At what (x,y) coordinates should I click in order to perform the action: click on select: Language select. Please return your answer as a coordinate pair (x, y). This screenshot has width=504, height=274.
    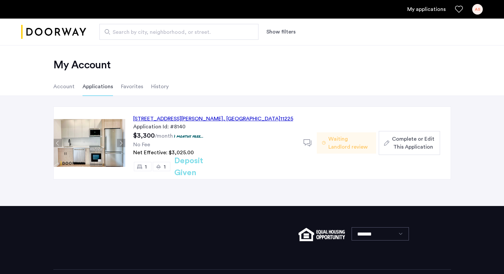
    Looking at the image, I should click on (380, 234).